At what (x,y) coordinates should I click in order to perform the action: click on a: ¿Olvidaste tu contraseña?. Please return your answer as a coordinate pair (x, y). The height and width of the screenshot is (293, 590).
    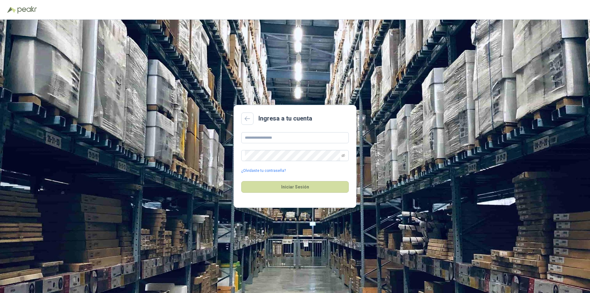
    Looking at the image, I should click on (263, 171).